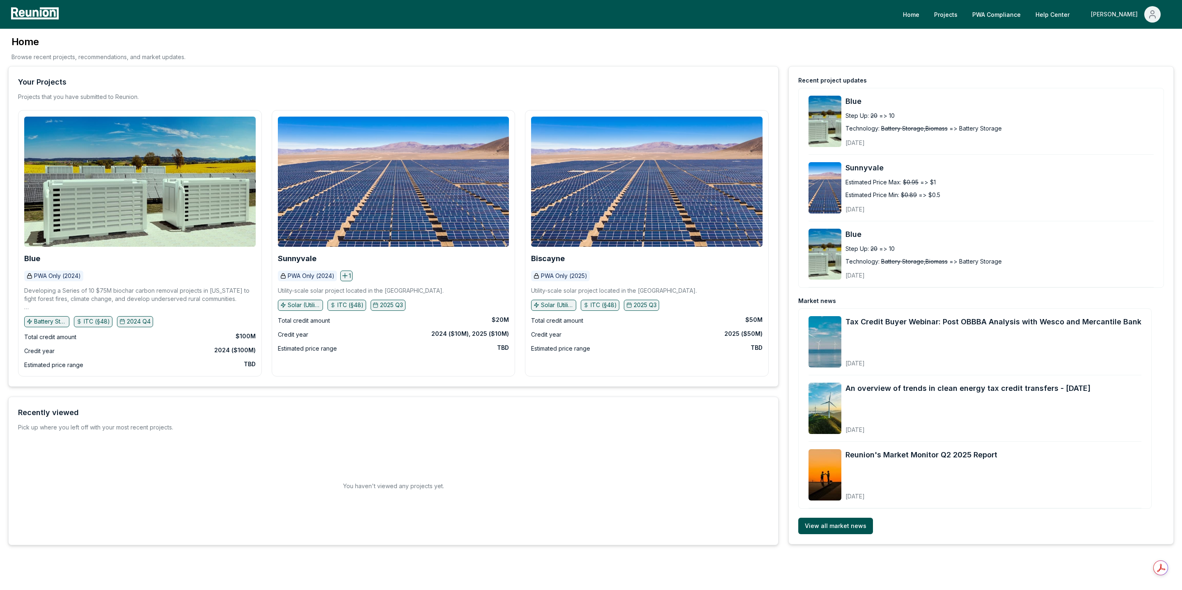 The width and height of the screenshot is (1182, 590). Describe the element at coordinates (928, 182) in the screenshot. I see `span: => $1` at that location.